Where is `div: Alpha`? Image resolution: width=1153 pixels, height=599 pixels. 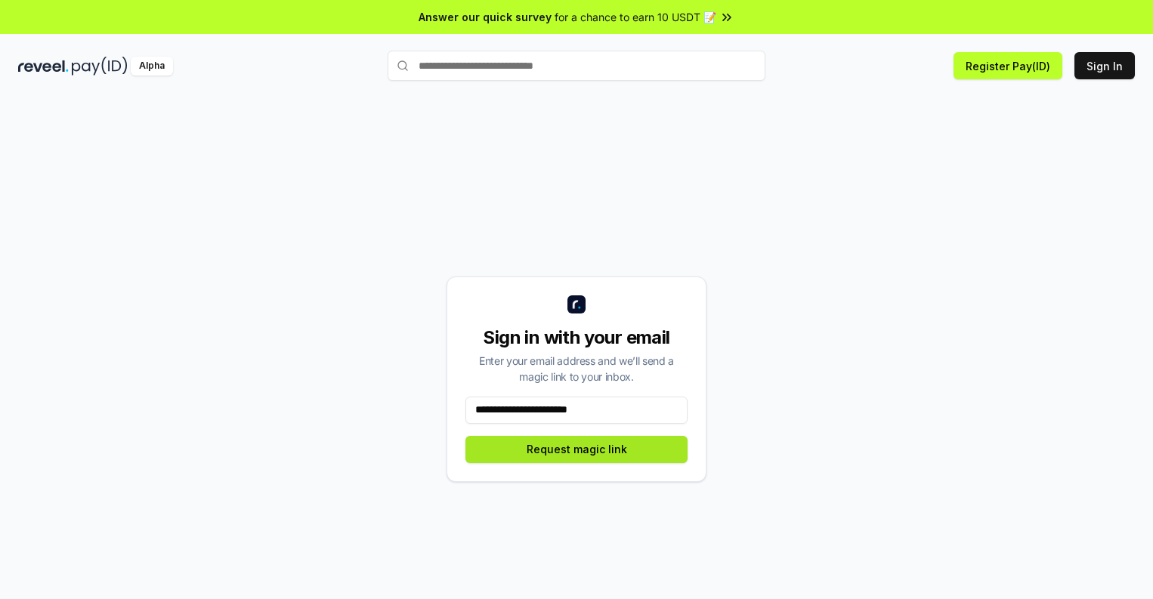
div: Alpha is located at coordinates (152, 66).